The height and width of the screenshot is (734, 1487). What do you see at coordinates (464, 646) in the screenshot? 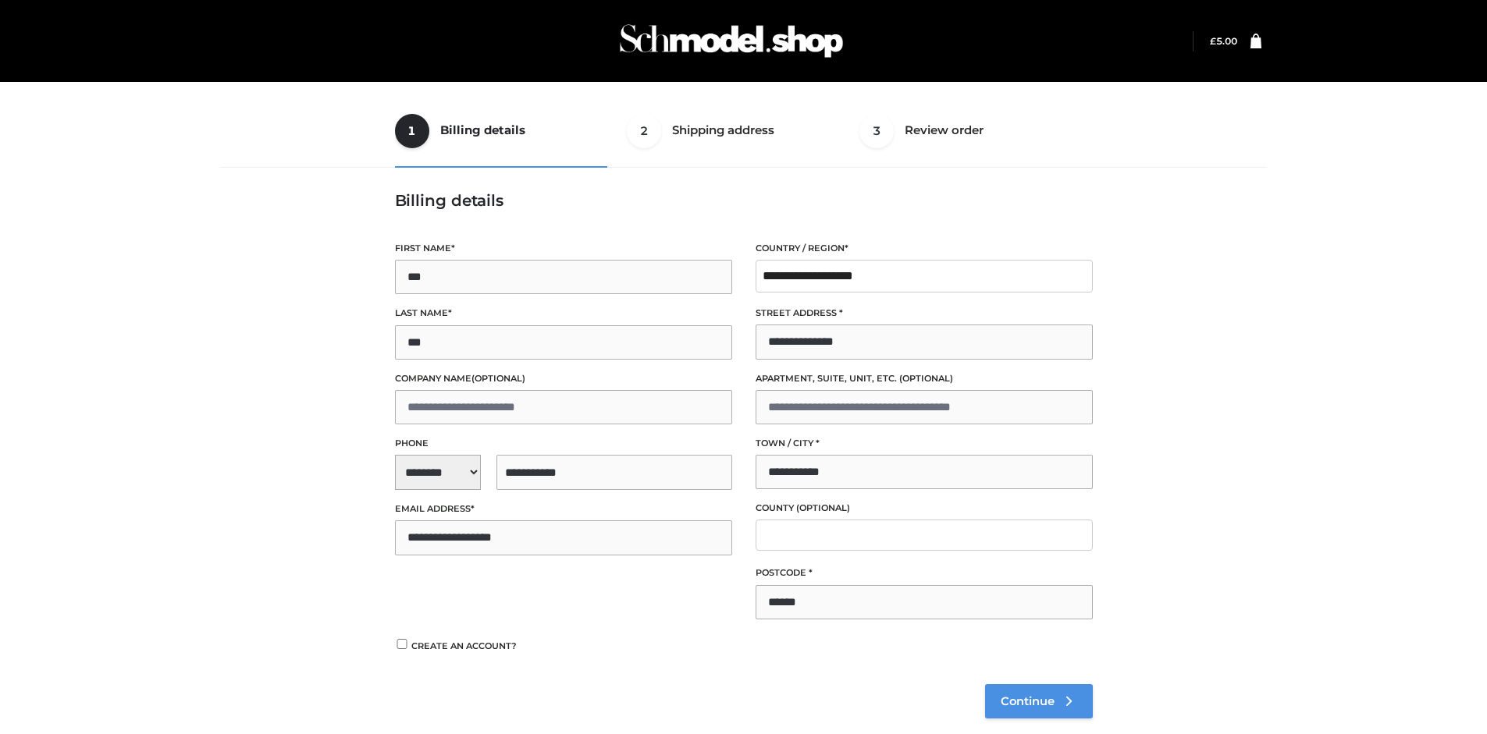
I see `span: Create an account?` at bounding box center [464, 646].